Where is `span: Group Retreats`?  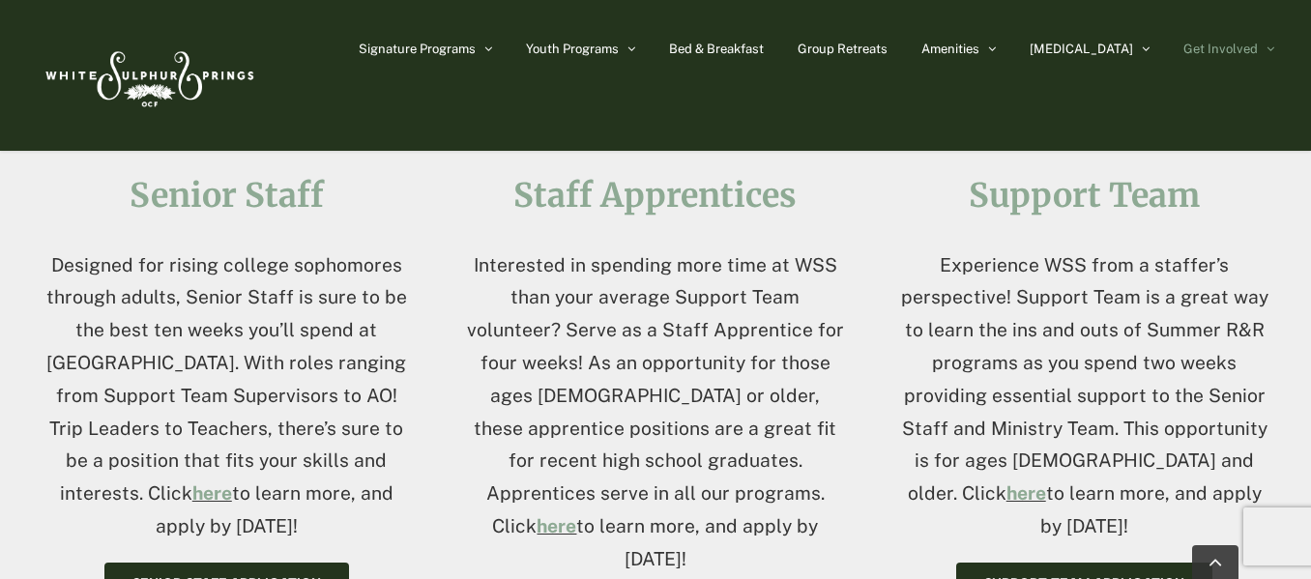 span: Group Retreats is located at coordinates (842, 48).